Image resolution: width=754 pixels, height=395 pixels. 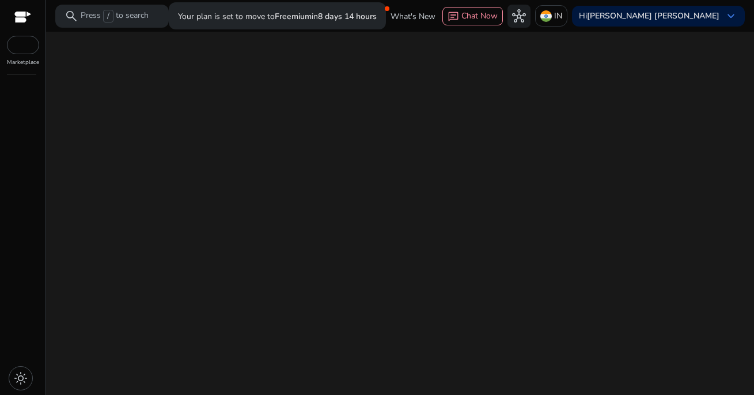 What do you see at coordinates (519, 16) in the screenshot?
I see `span: hub` at bounding box center [519, 16].